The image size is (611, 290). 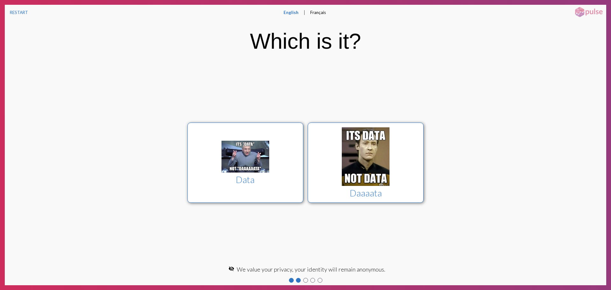 What do you see at coordinates (366, 157) in the screenshot?
I see `img: Daaaata` at bounding box center [366, 157].